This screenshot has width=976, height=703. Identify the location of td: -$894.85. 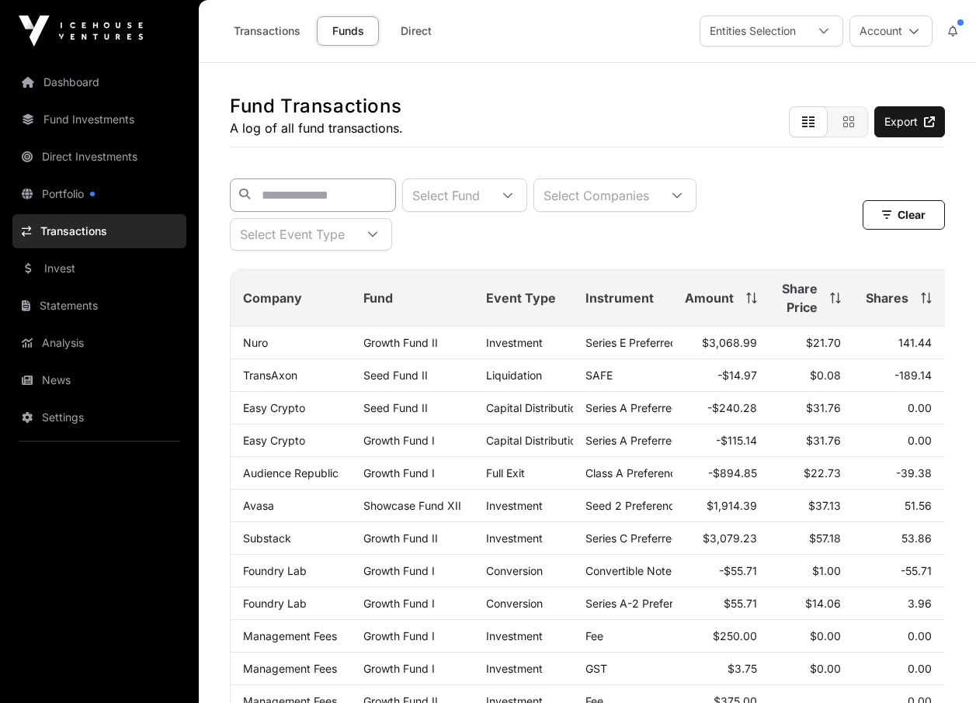
(720, 473).